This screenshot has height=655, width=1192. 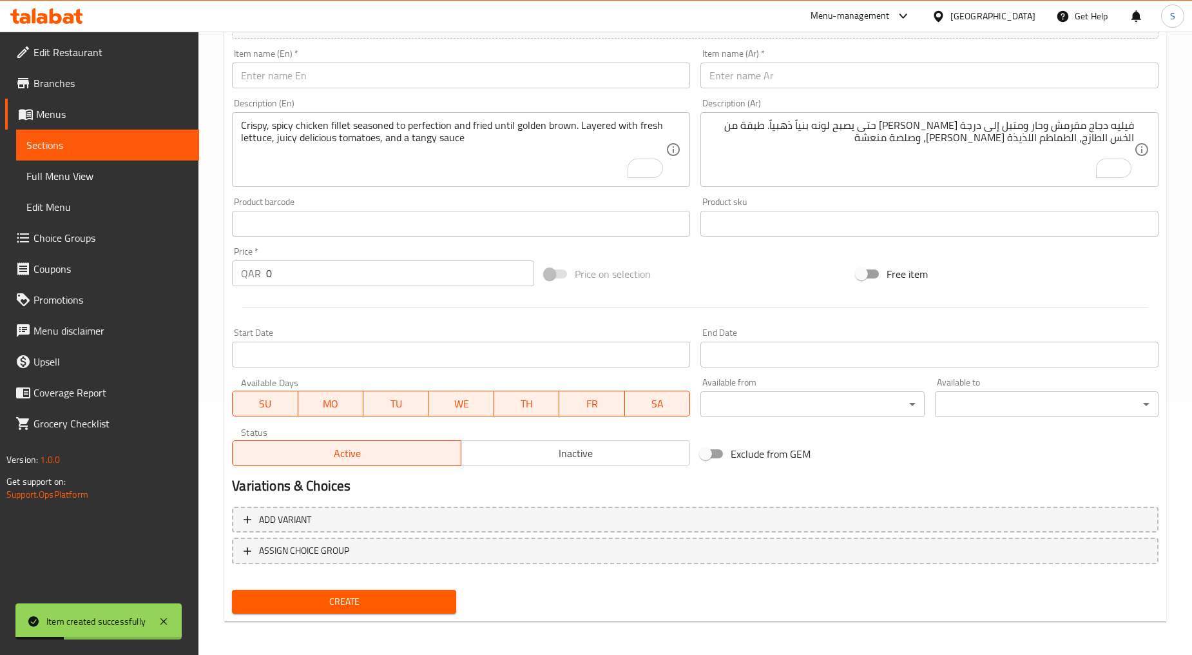 I want to click on input: Please enter product barcode, so click(x=461, y=224).